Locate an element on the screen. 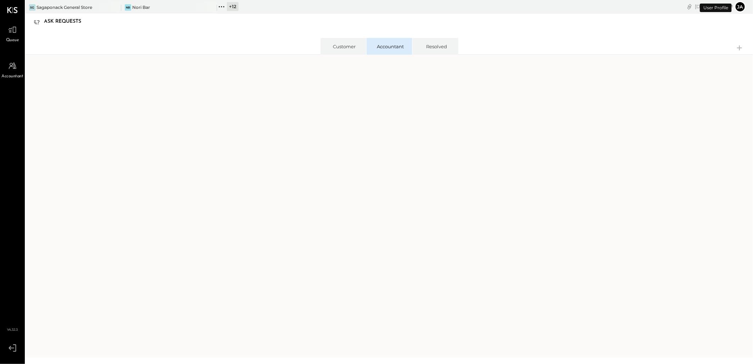 This screenshot has width=753, height=364. span: Accountant is located at coordinates (12, 77).